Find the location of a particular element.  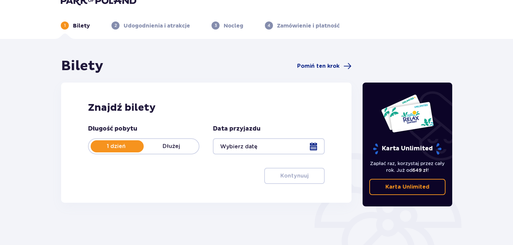

p: 1 dzień is located at coordinates (116, 146).